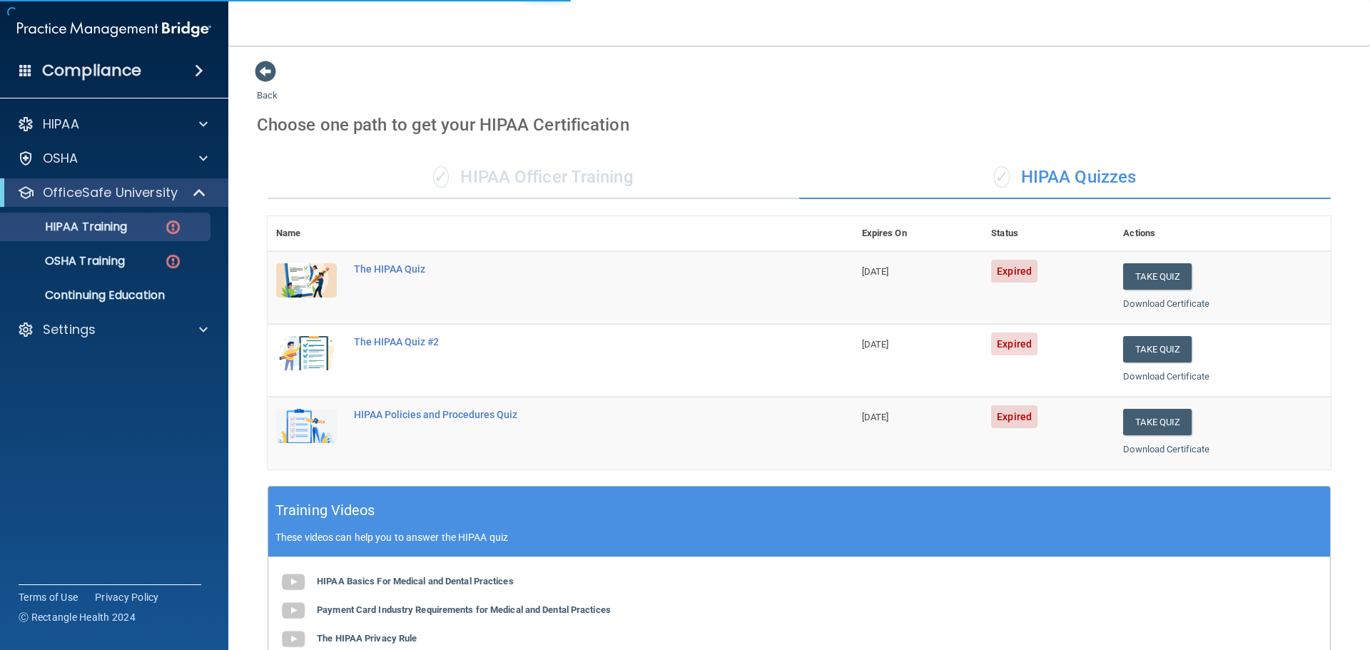 The image size is (1370, 650). What do you see at coordinates (464, 610) in the screenshot?
I see `b: Payment Card Industry Requirements for Medical and Dental Practices` at bounding box center [464, 610].